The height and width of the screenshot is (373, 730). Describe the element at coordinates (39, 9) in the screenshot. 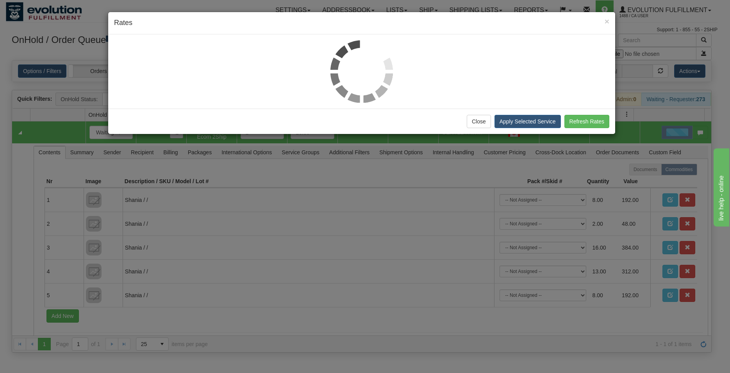

I see `div: live help - online` at that location.